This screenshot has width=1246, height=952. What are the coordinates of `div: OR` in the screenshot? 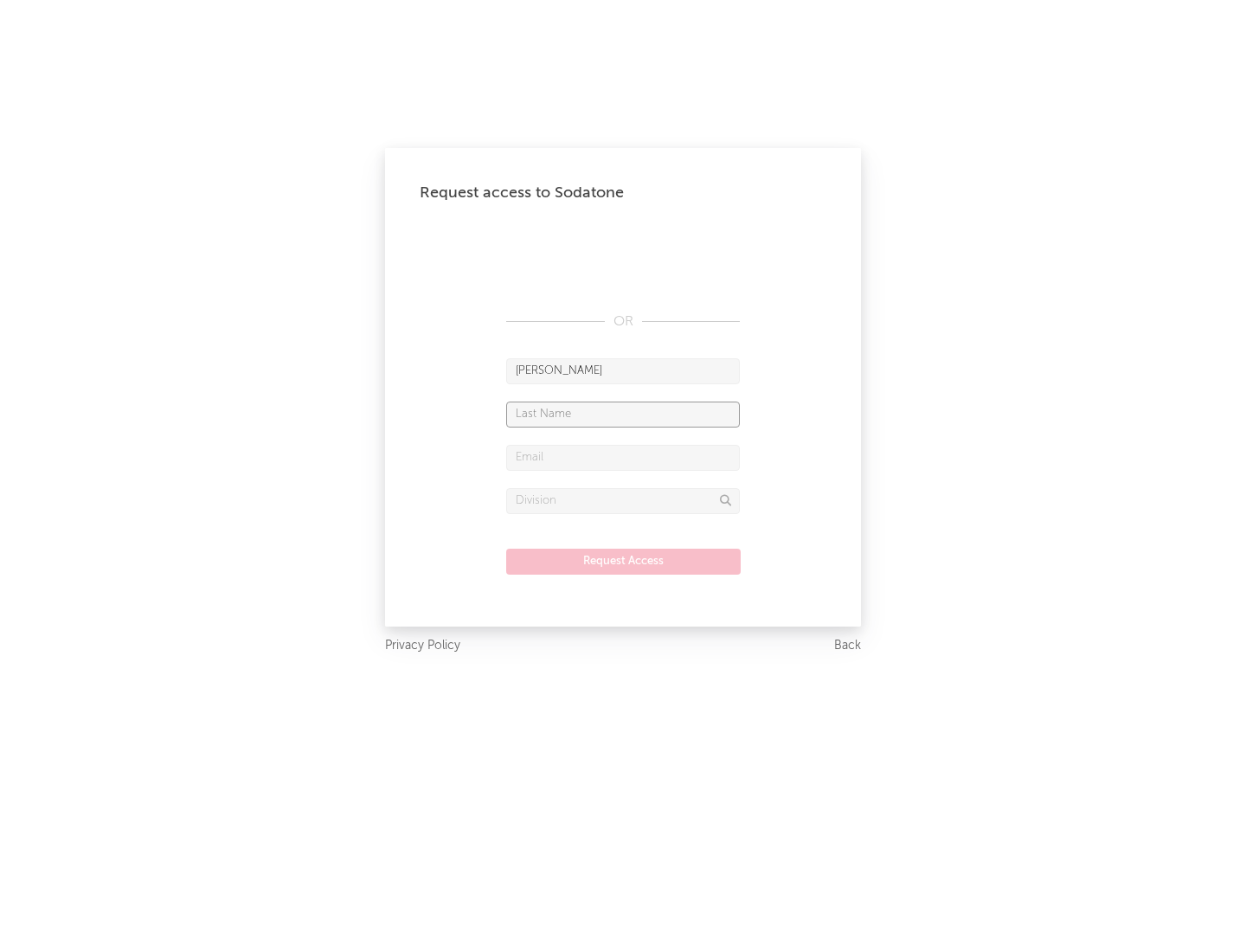 It's located at (623, 322).